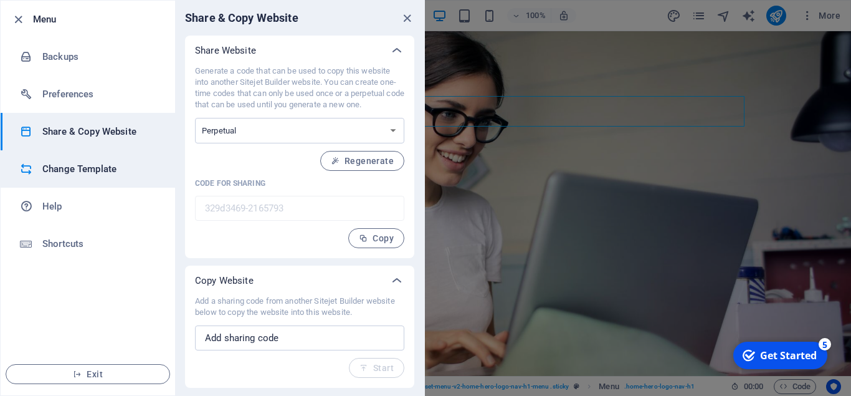  Describe the element at coordinates (300, 50) in the screenshot. I see `div: Share Website` at that location.